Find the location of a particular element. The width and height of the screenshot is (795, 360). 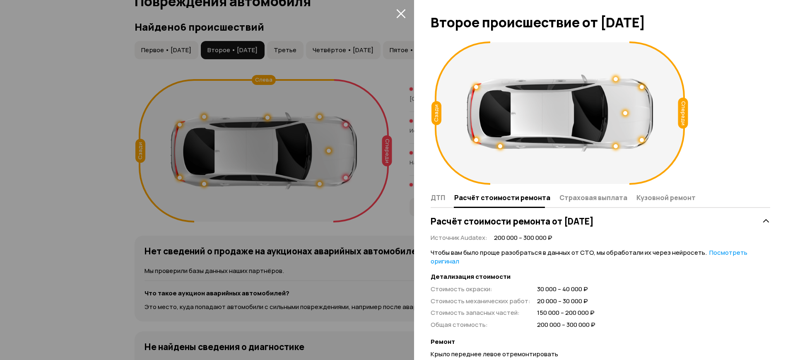

span: 20 000 – 30 000 ₽ is located at coordinates (566, 301).